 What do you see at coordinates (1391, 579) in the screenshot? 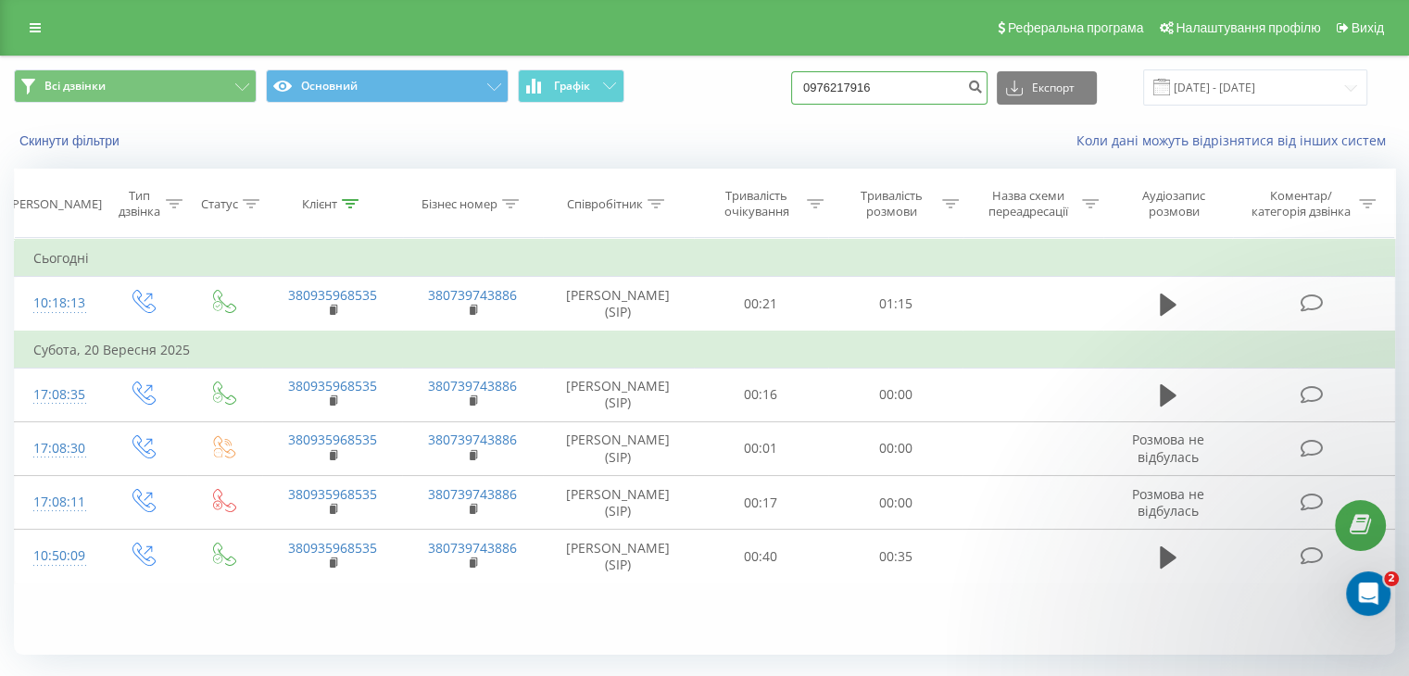
I see `span: 2` at bounding box center [1391, 579].